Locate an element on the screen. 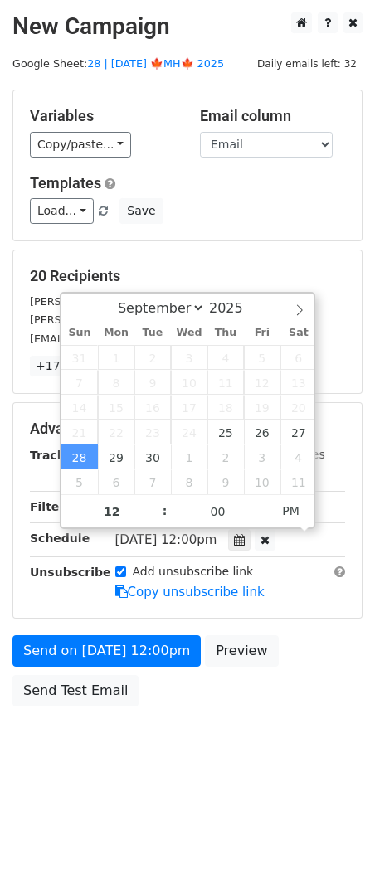  span: September 27, 2025 is located at coordinates (298, 432).